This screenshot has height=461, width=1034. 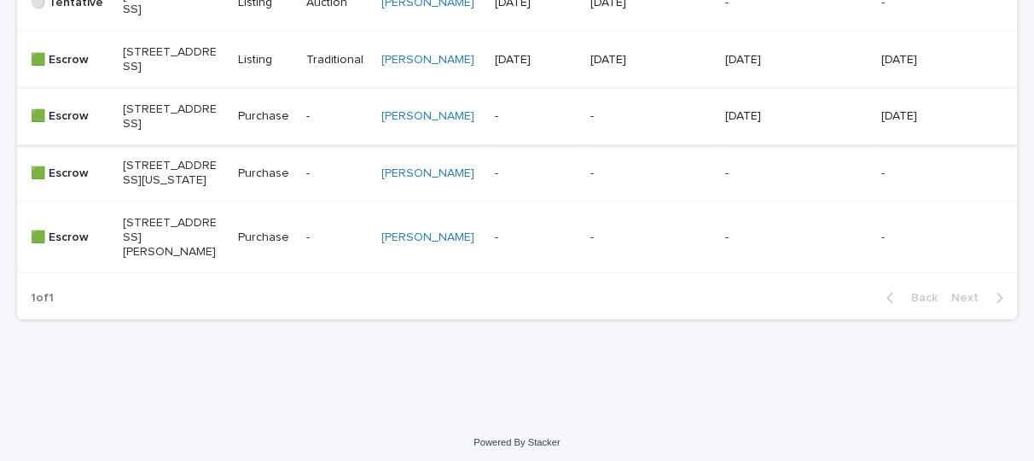 What do you see at coordinates (980, 298) in the screenshot?
I see `button: Next` at bounding box center [980, 298].